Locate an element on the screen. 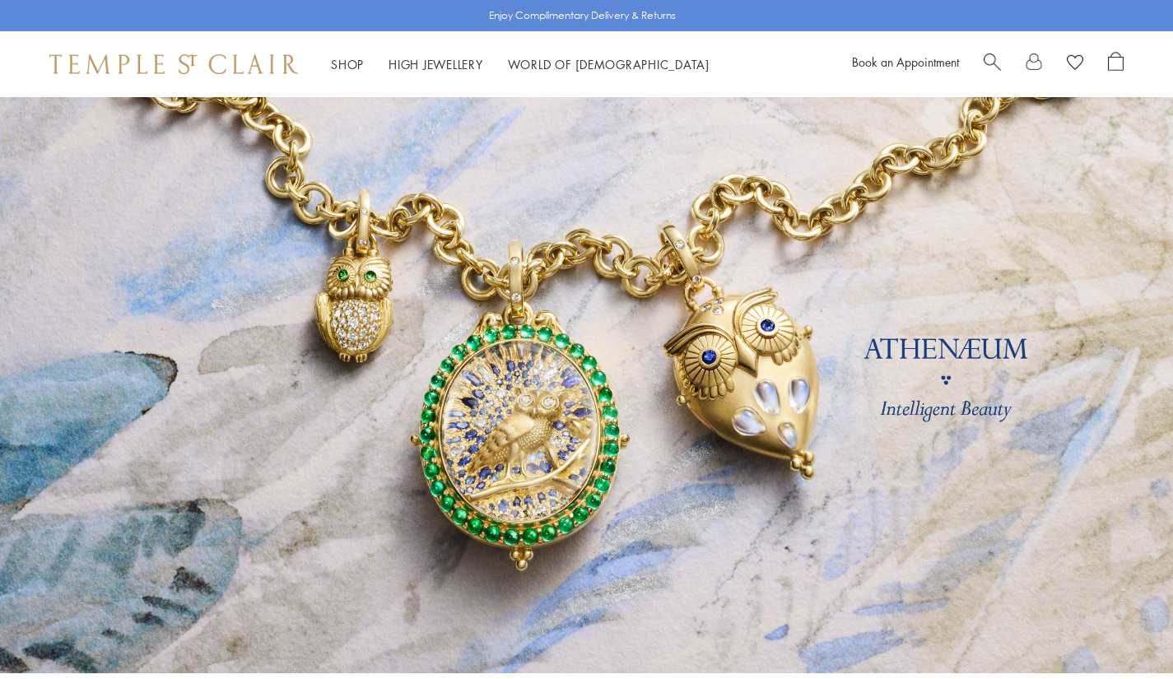 The image size is (1173, 679). a: High JewelleryHigh Jewellery is located at coordinates (435, 64).